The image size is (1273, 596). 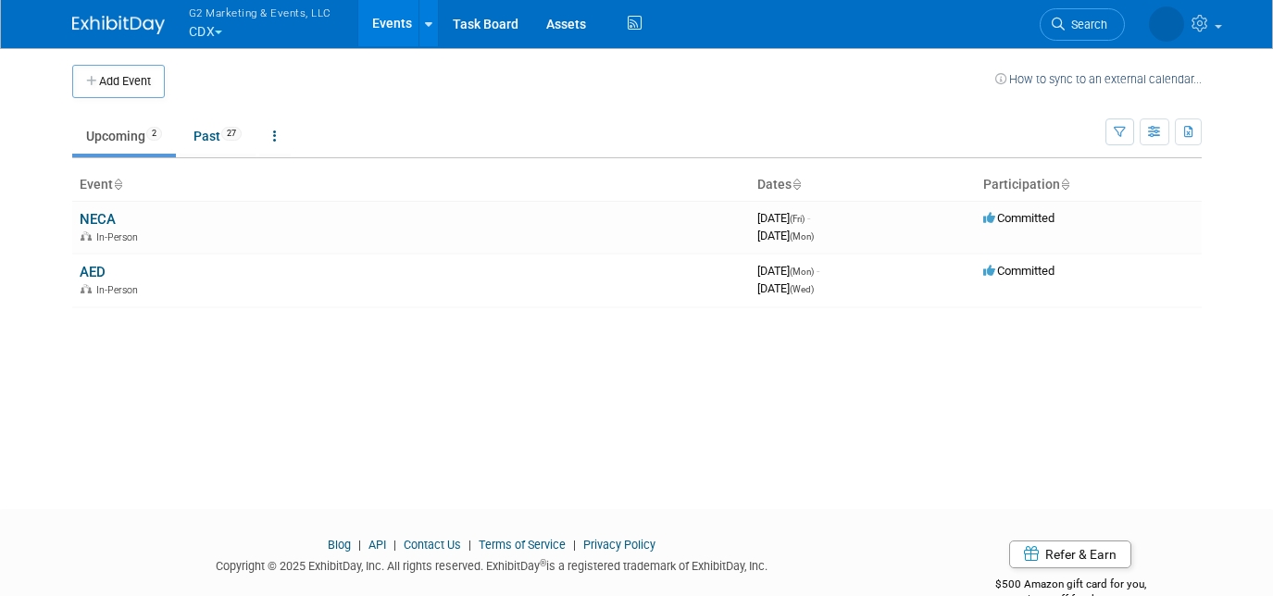 I want to click on a: Privacy Policy, so click(x=619, y=544).